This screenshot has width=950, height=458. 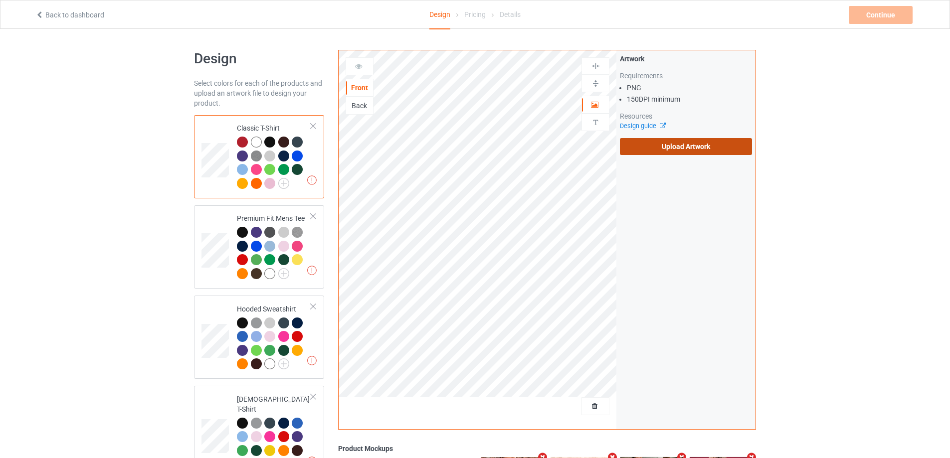 I want to click on div: Back, so click(x=360, y=106).